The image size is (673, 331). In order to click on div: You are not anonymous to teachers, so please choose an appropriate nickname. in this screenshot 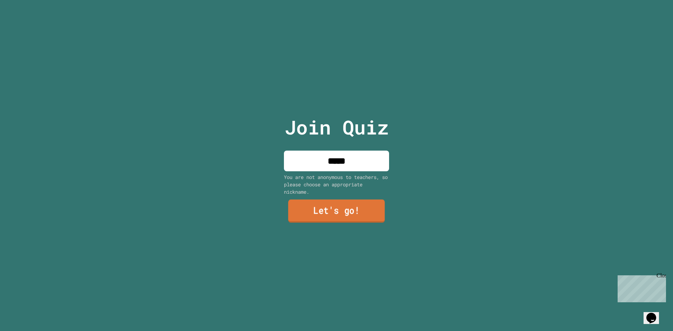, I will do `click(337, 184)`.